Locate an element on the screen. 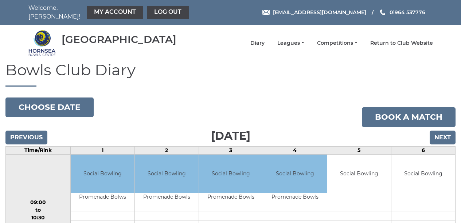  h1: Bowls Club Diary is located at coordinates (230, 74).